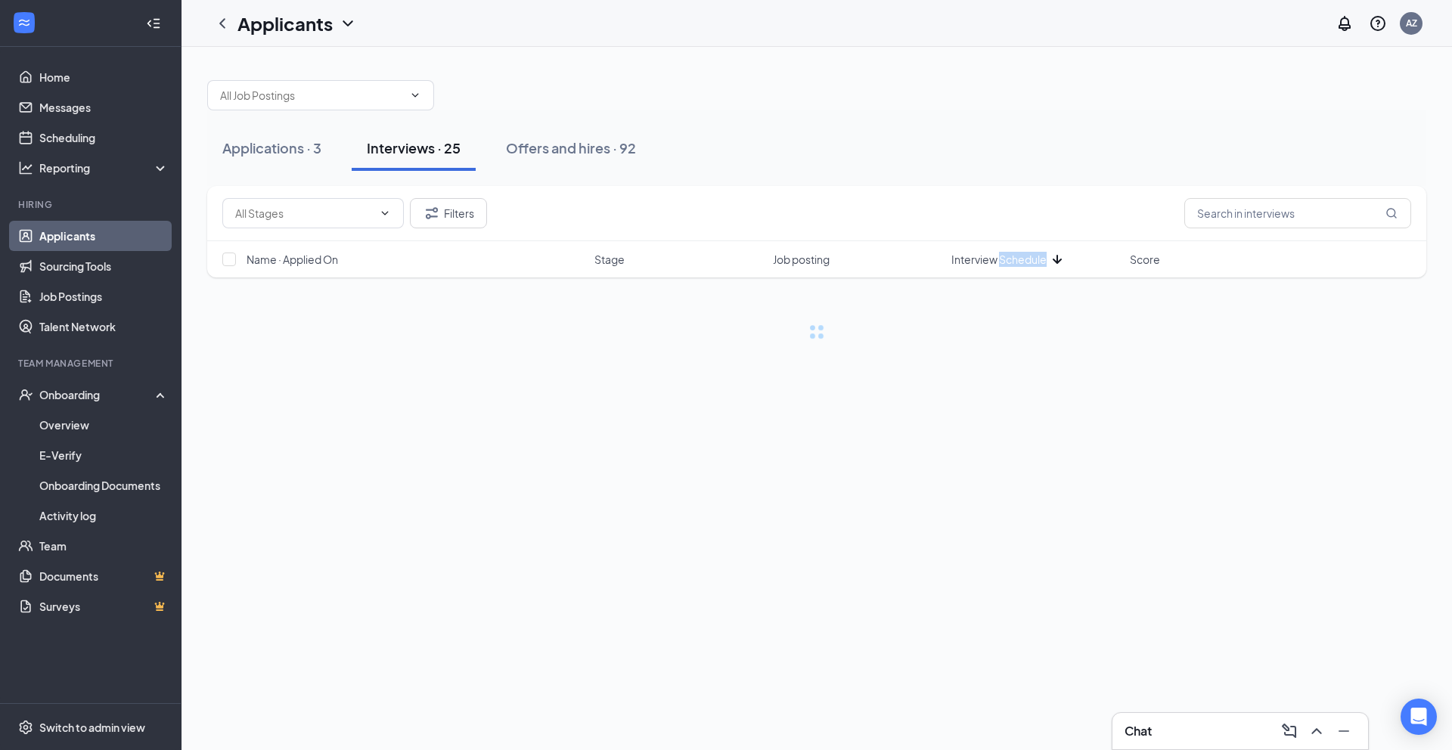  I want to click on a: DocumentsCrown, so click(104, 576).